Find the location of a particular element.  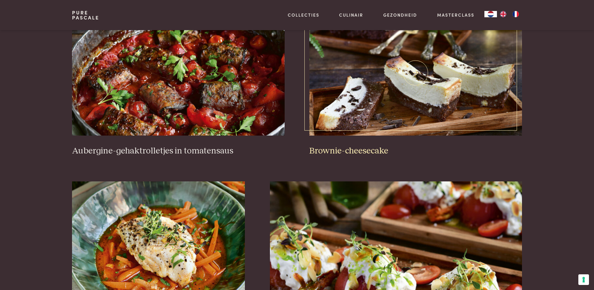

a: Gezondheid is located at coordinates (400, 15).